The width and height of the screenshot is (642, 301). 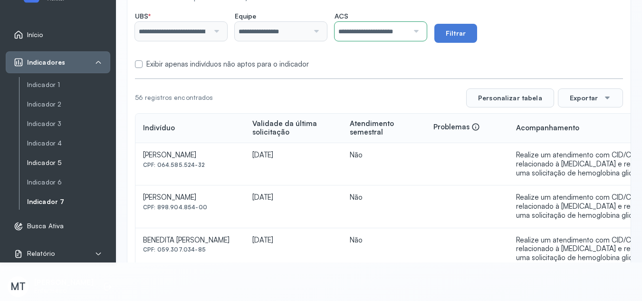 What do you see at coordinates (68, 85) in the screenshot?
I see `a: Indicador 1` at bounding box center [68, 85].